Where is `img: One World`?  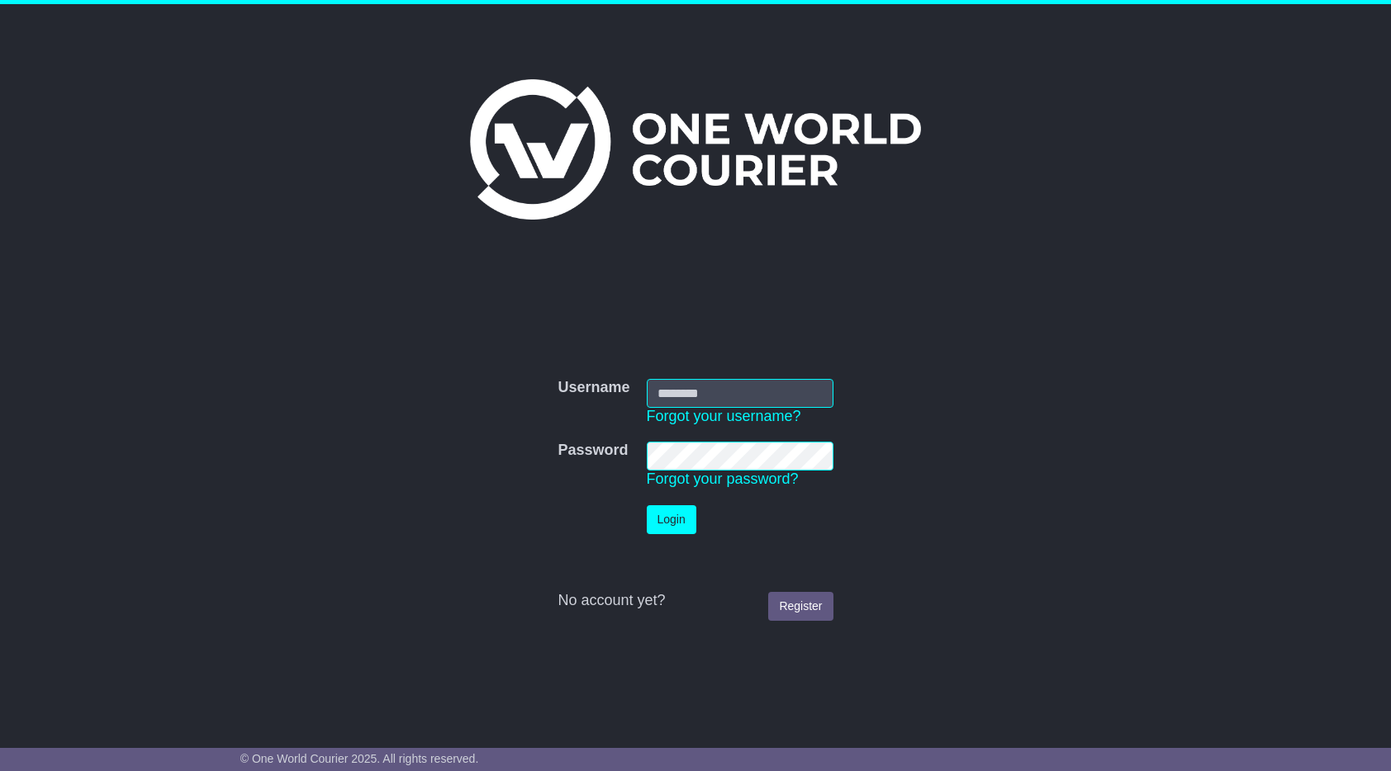 img: One World is located at coordinates (695, 149).